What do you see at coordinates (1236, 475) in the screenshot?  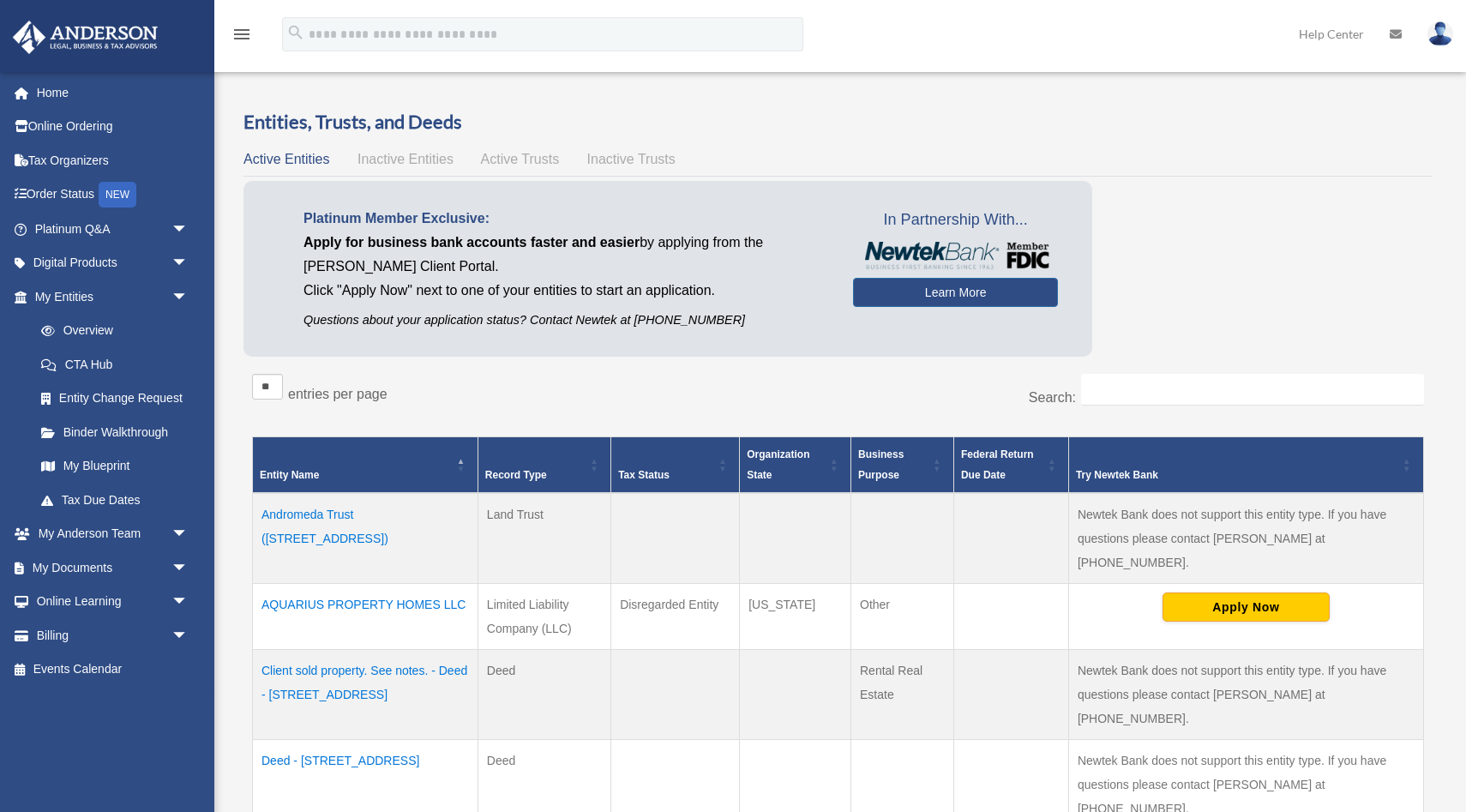 I see `div: Try Newtek Bank` at bounding box center [1236, 475].